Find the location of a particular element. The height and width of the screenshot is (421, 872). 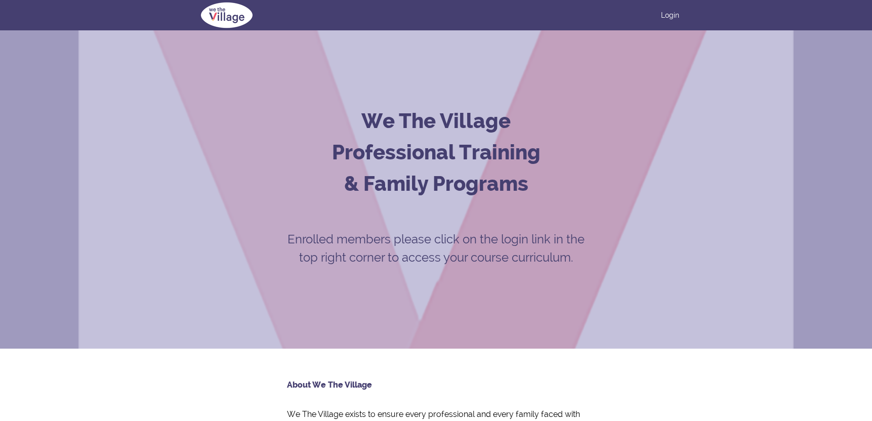

strong: & Family Programs is located at coordinates (436, 183).